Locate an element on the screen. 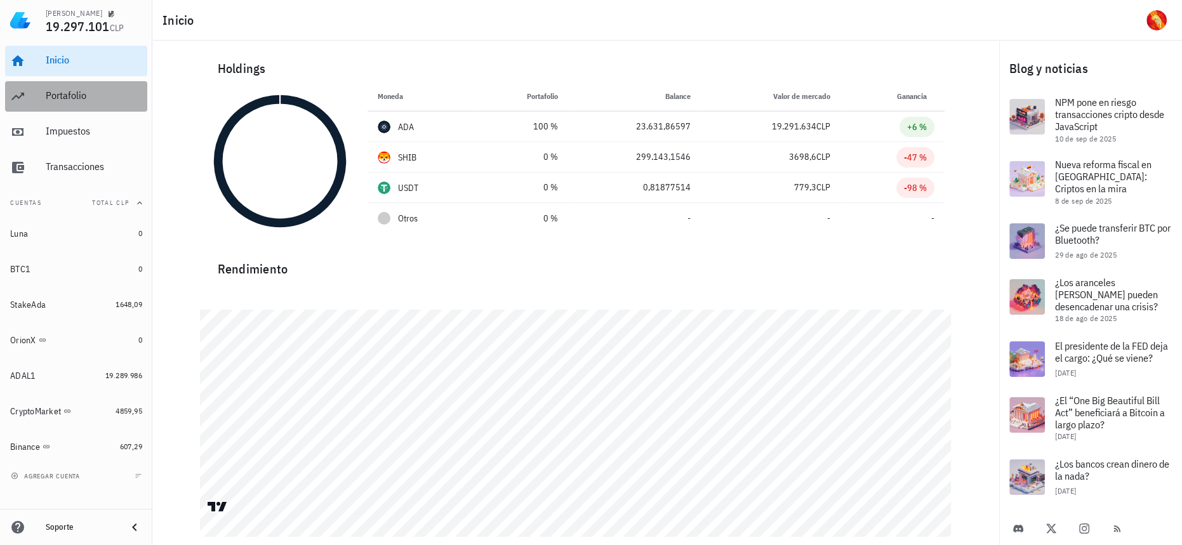  th: Balance is located at coordinates (634, 96).